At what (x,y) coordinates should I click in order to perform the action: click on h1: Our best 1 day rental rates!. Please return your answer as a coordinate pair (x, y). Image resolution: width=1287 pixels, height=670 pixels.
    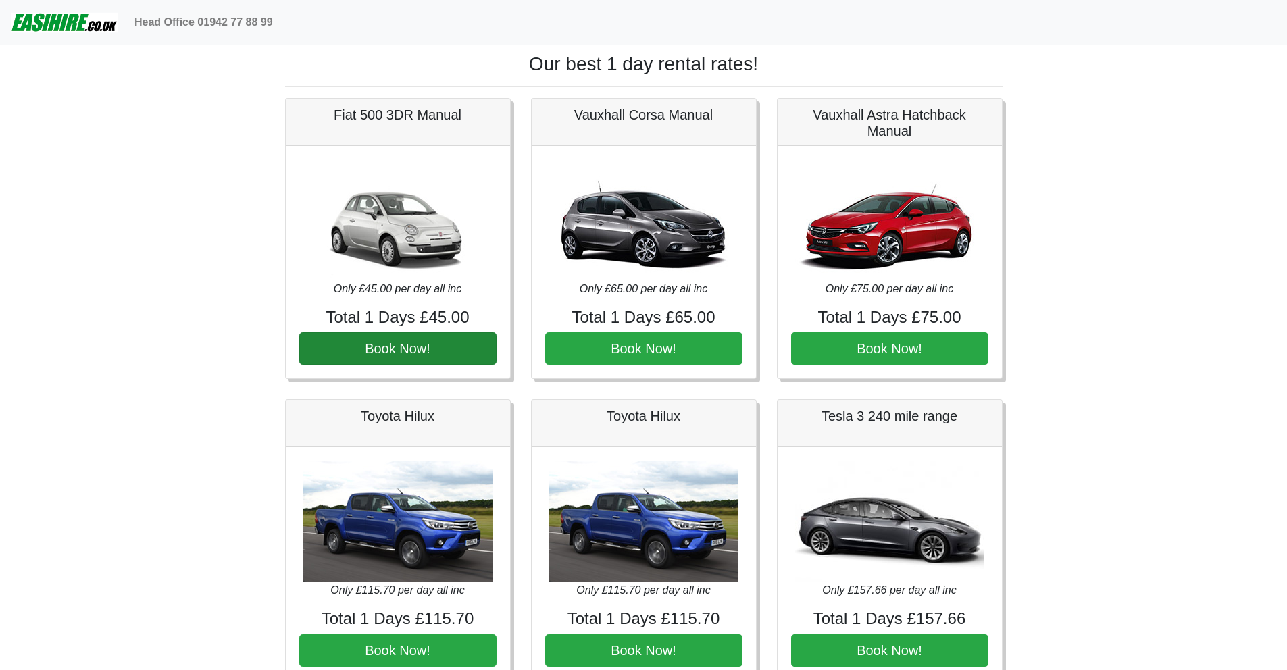
    Looking at the image, I should click on (644, 64).